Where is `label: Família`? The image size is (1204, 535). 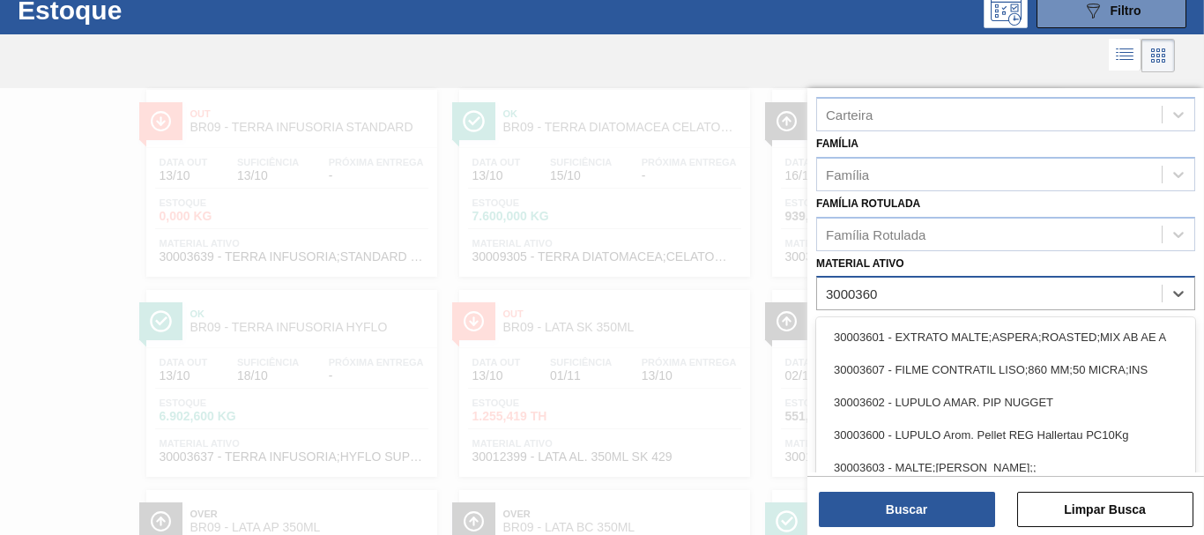
label: Família is located at coordinates (837, 144).